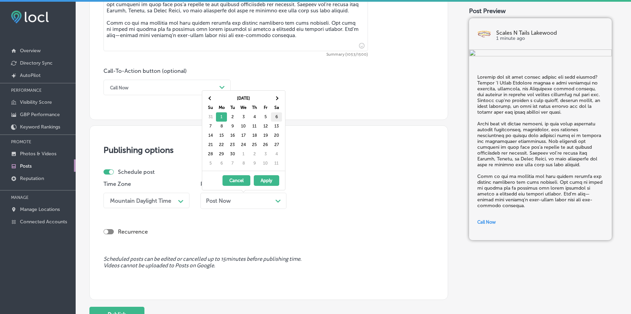 Image resolution: width=631 pixels, height=314 pixels. Describe the element at coordinates (276, 145) in the screenshot. I see `td: 27` at that location.